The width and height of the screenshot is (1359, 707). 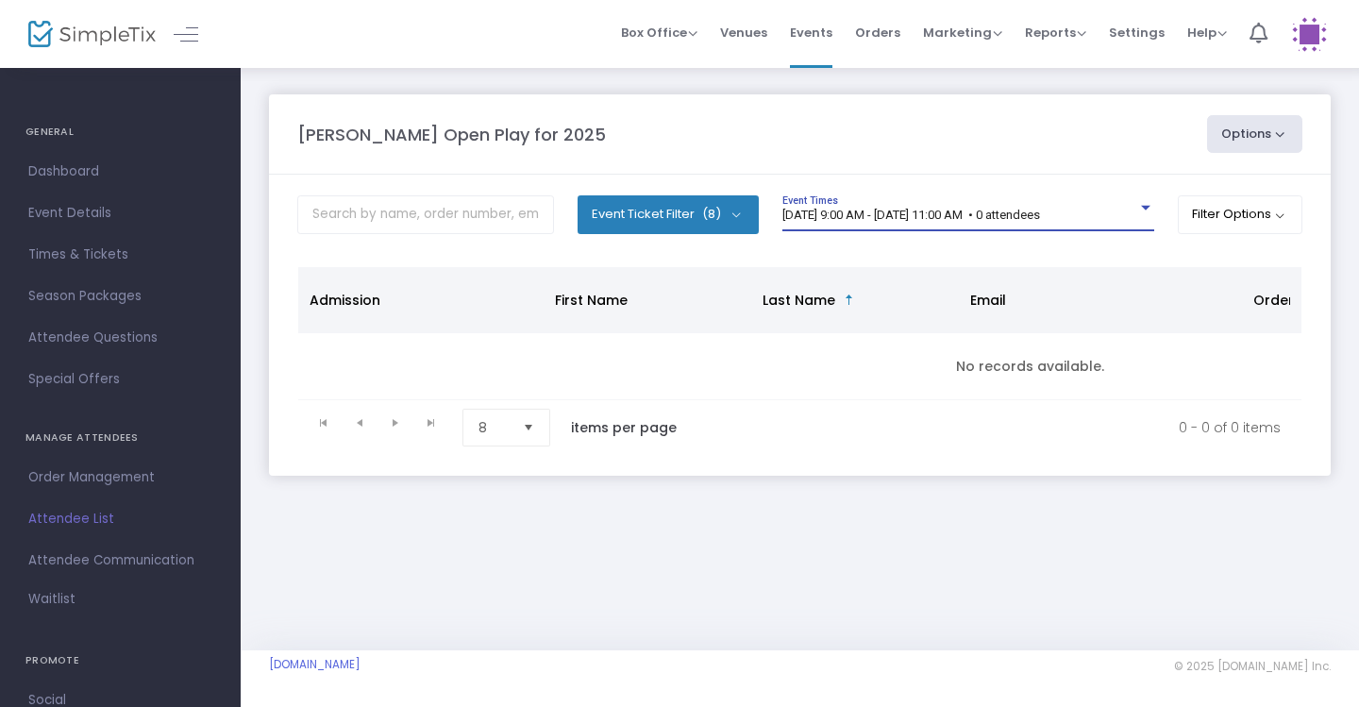 I want to click on span: Sortable, so click(x=849, y=300).